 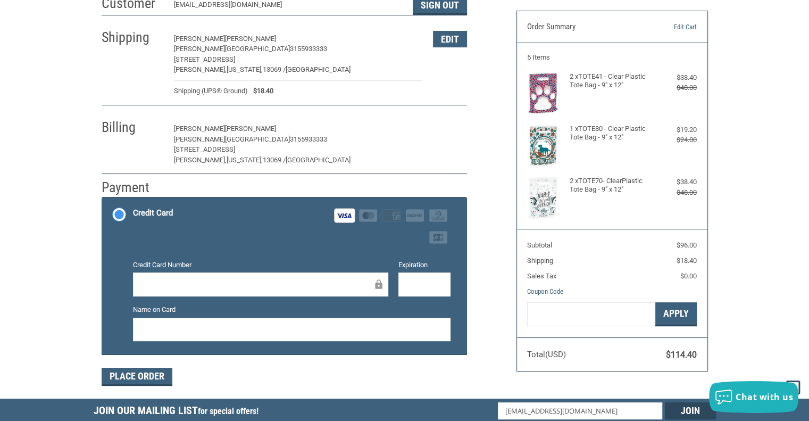 What do you see at coordinates (211, 91) in the screenshot?
I see `span: Shipping (UPS® Ground)` at bounding box center [211, 91].